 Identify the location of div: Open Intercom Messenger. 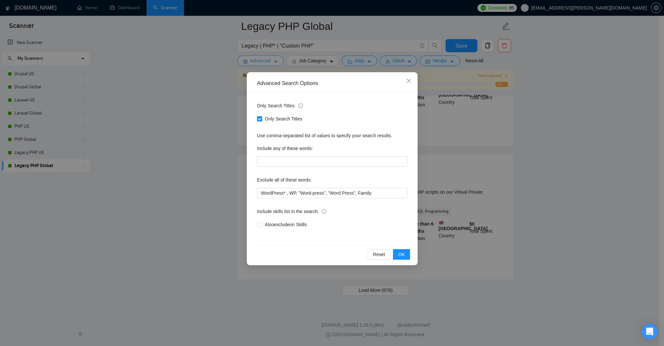
(650, 332).